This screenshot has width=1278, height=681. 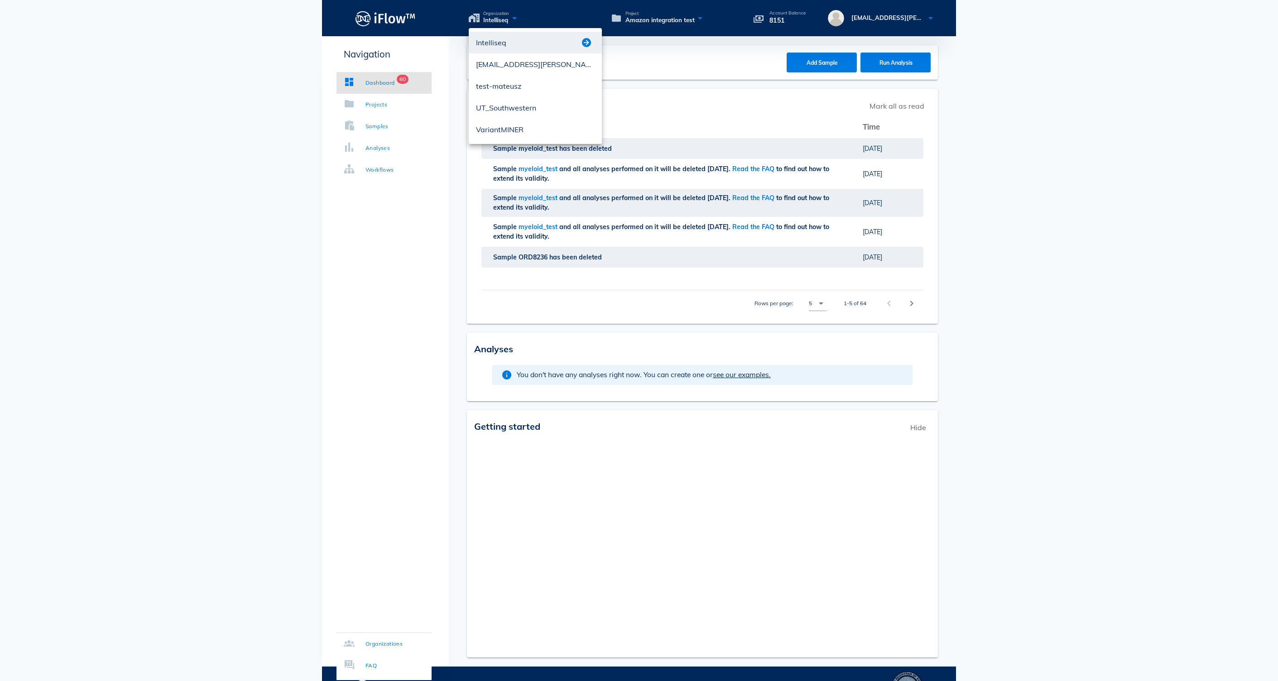 I want to click on span: Mark all as read, so click(x=896, y=106).